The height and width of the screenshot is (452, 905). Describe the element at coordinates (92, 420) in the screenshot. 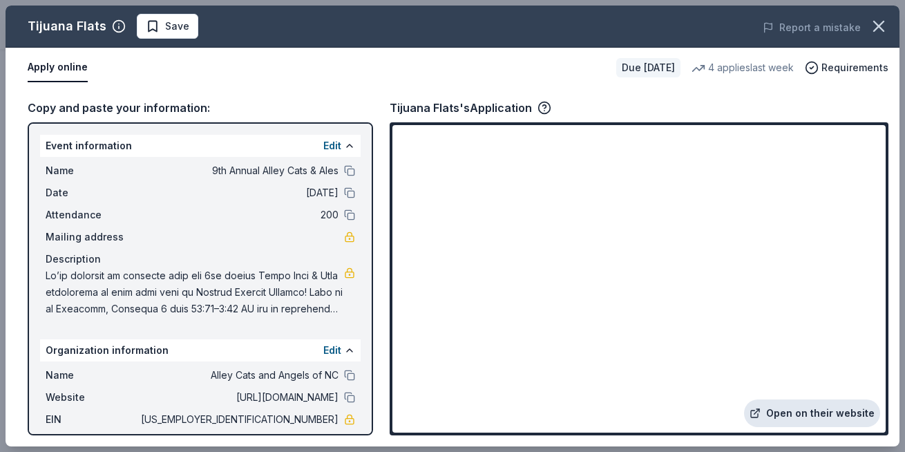

I see `span: EIN` at that location.